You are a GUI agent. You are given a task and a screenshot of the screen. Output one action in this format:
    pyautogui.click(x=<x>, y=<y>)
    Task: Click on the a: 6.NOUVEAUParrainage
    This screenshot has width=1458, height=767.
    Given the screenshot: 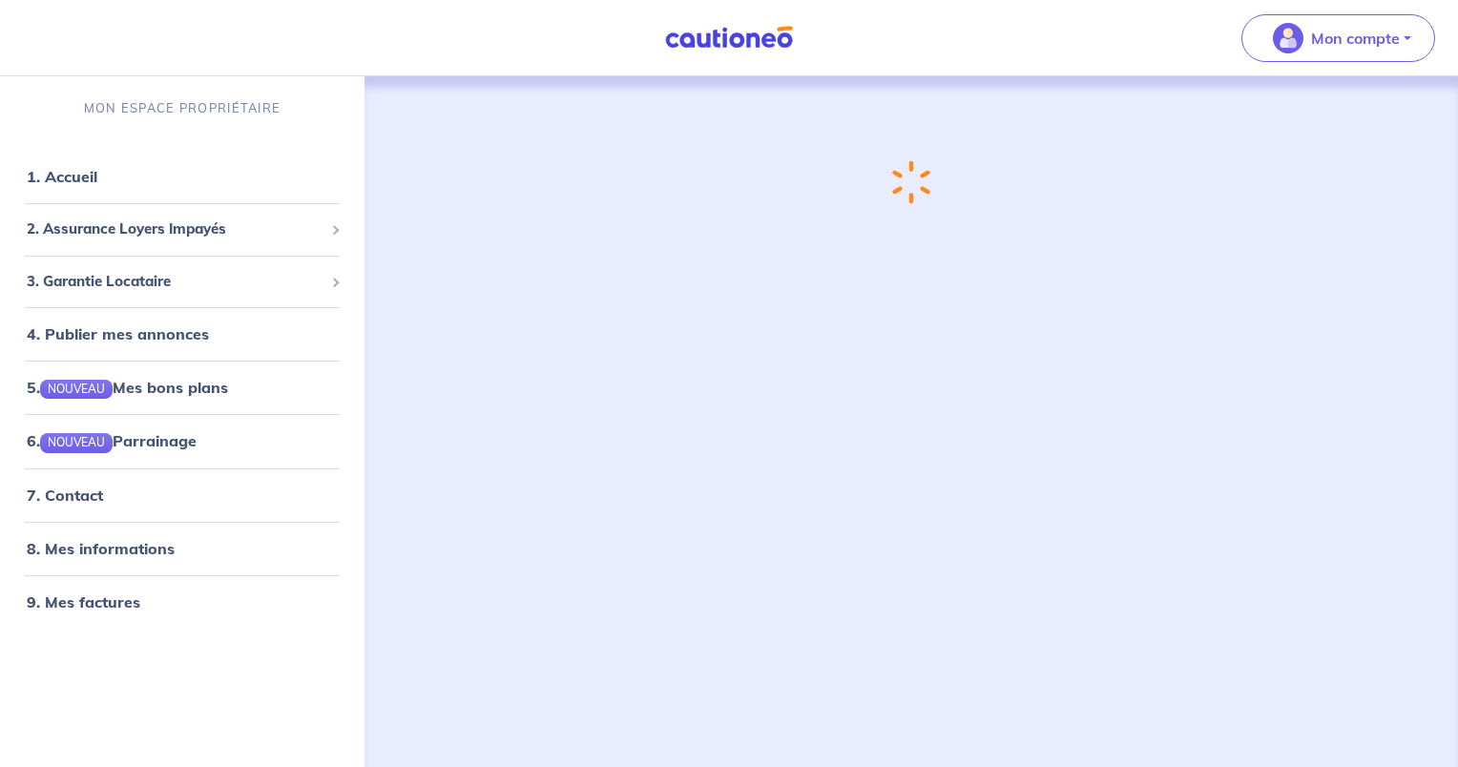 What is the action you would take?
    pyautogui.click(x=112, y=441)
    